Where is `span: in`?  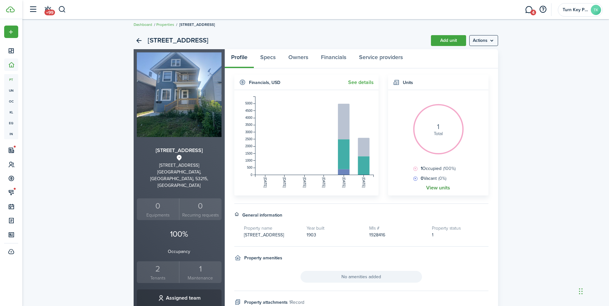
span: in is located at coordinates (11, 134).